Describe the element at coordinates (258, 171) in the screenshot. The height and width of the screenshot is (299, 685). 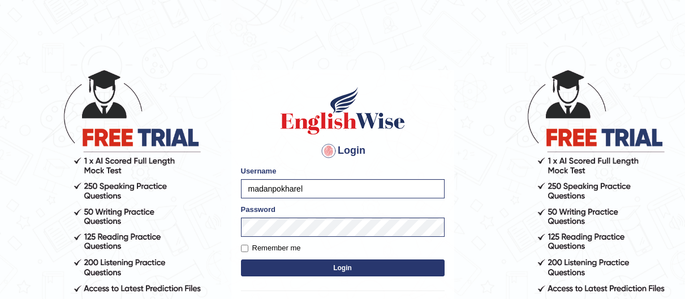
I see `label: Username` at that location.